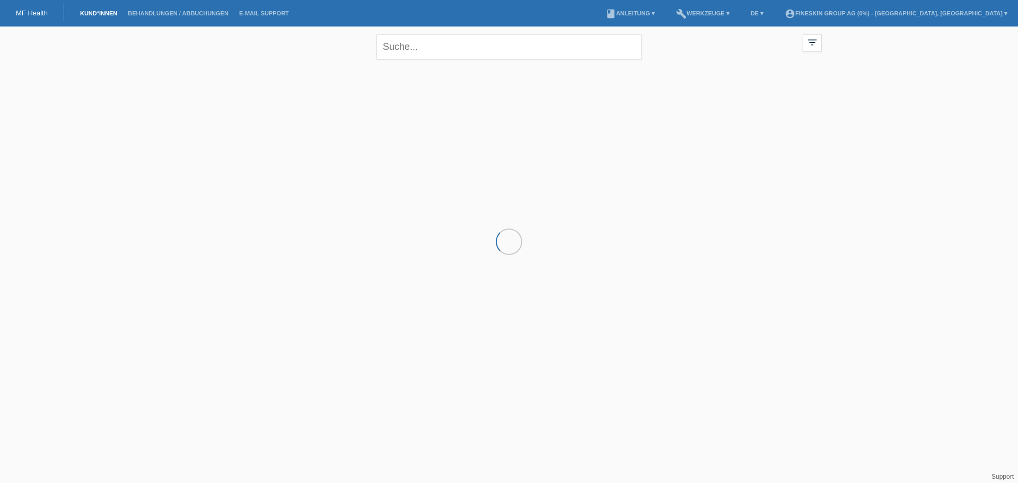 The height and width of the screenshot is (483, 1018). I want to click on i: build, so click(681, 14).